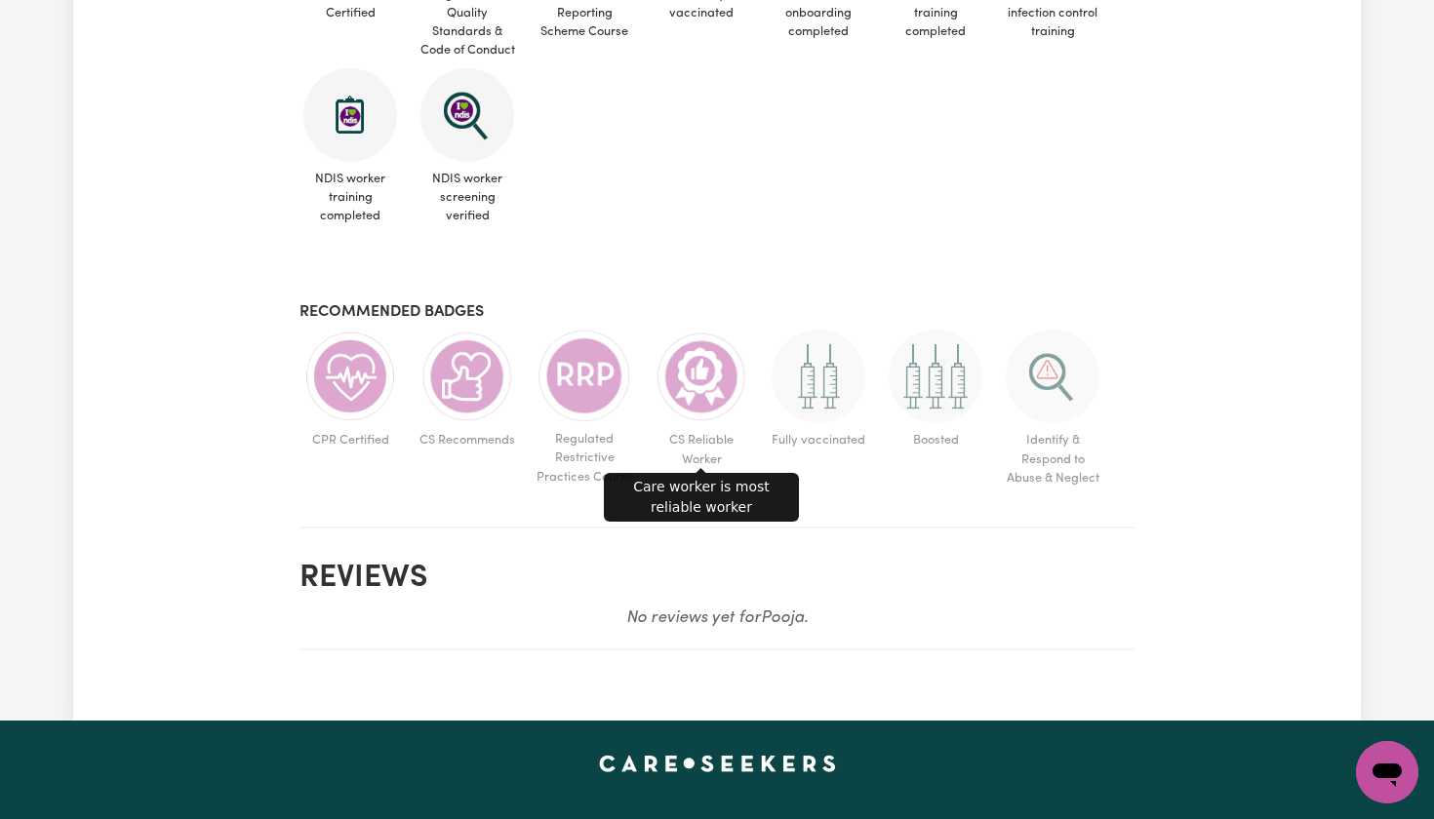  Describe the element at coordinates (701, 497) in the screenshot. I see `div: Care worker is most reliable worker` at that location.